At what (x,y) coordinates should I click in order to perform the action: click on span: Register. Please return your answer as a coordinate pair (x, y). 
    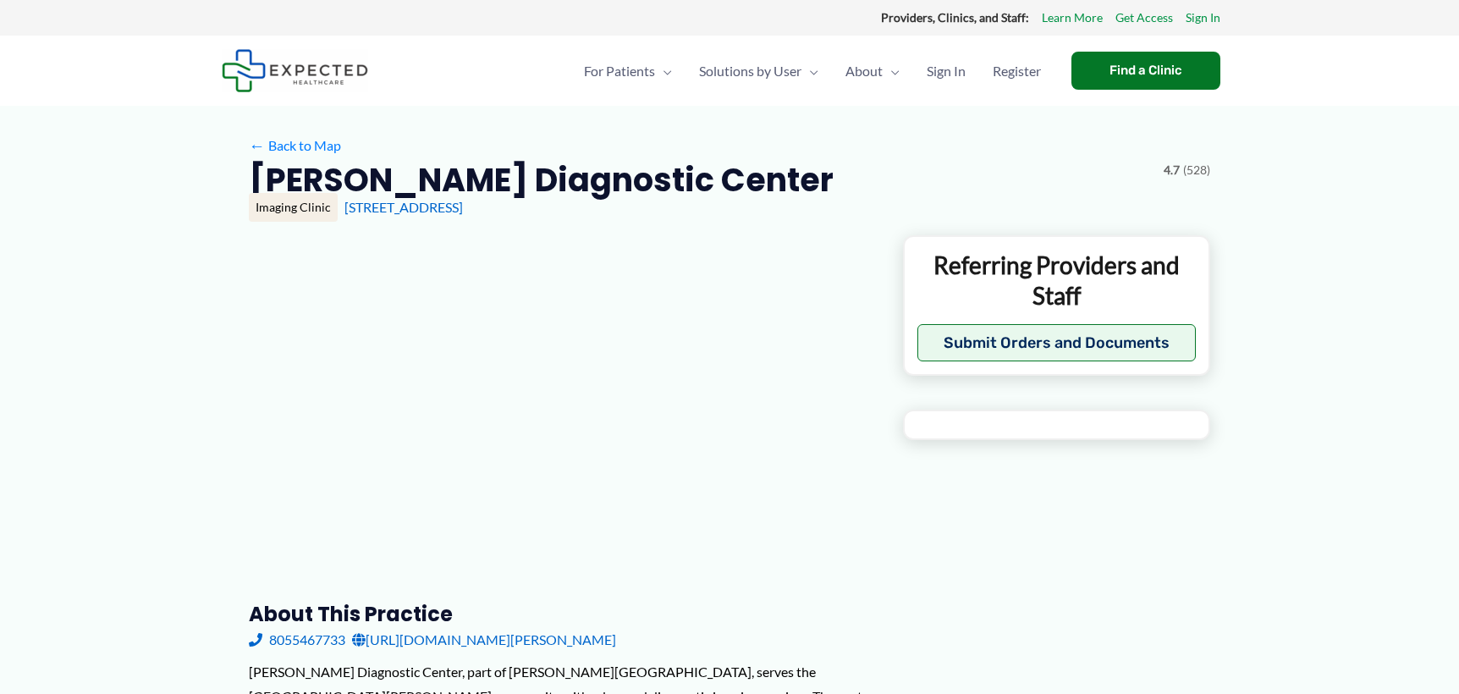
    Looking at the image, I should click on (1016, 71).